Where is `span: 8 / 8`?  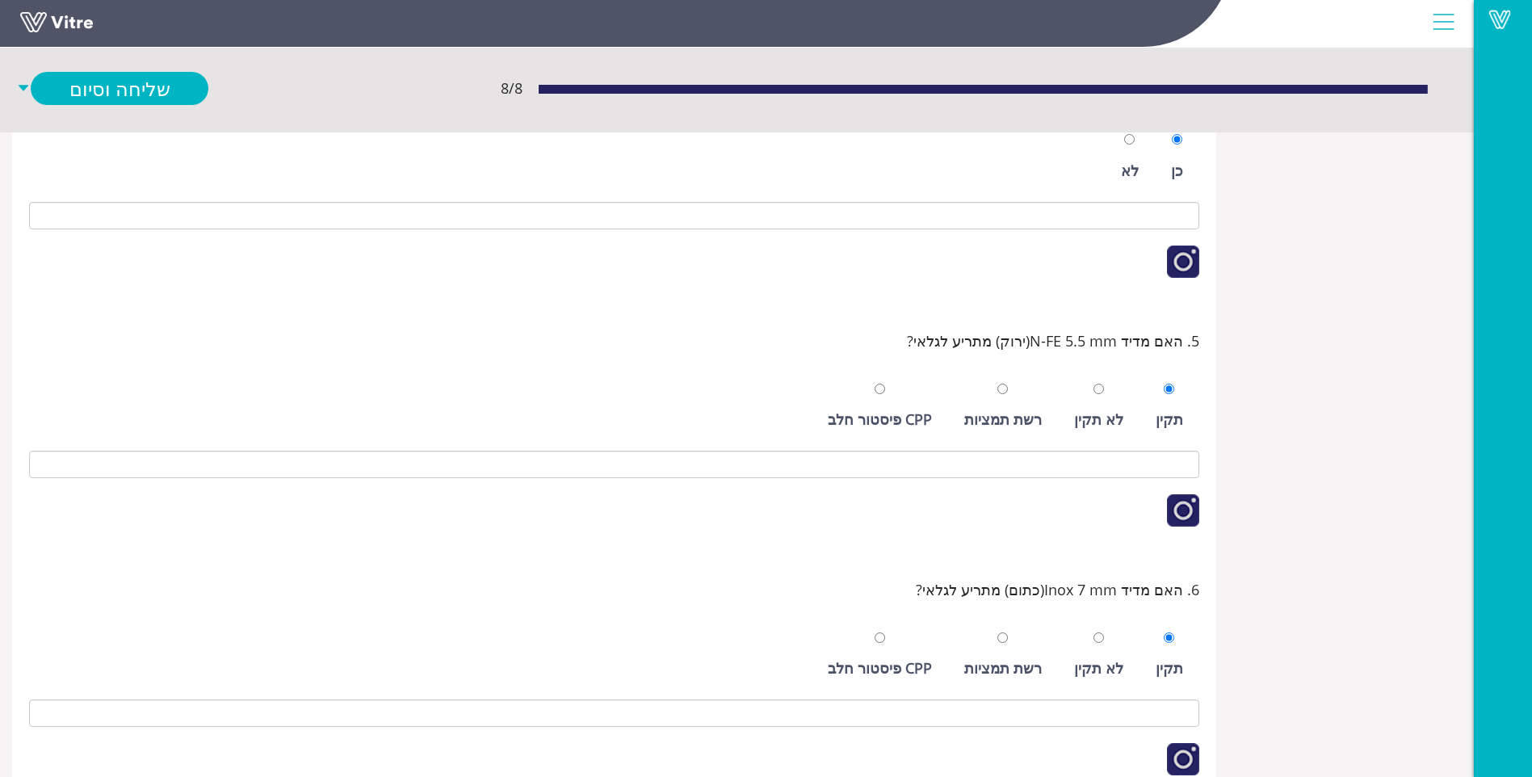 span: 8 / 8 is located at coordinates (511, 88).